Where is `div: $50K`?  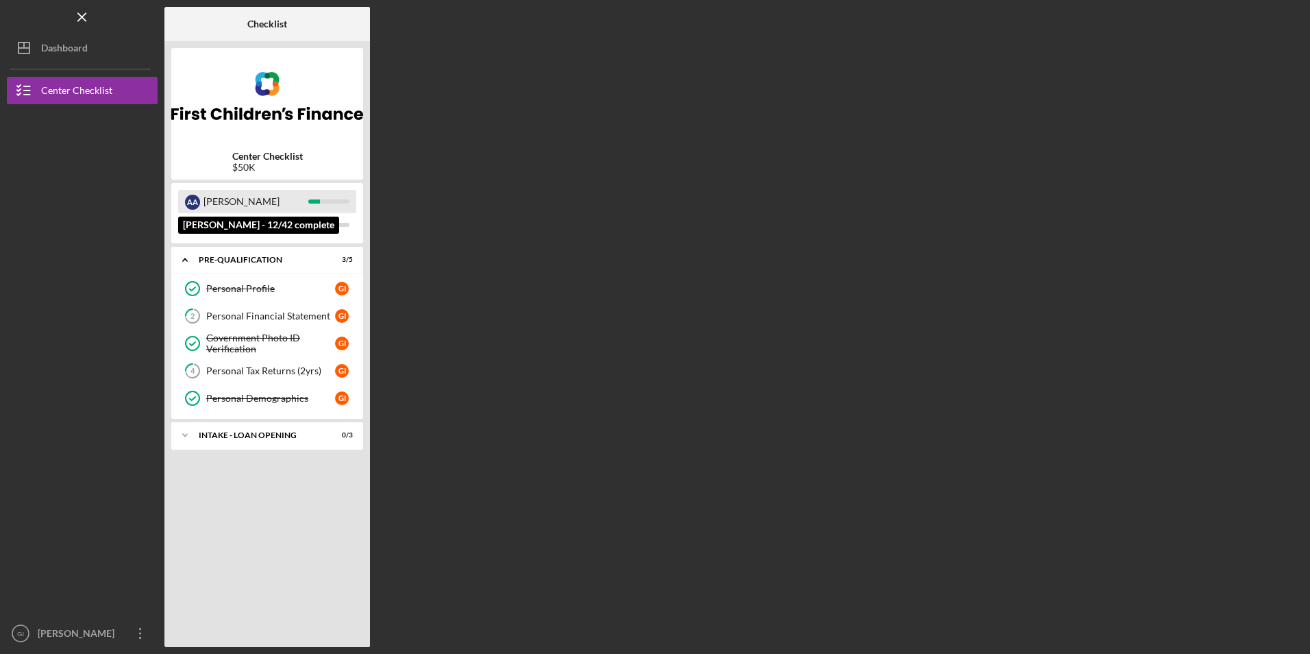
div: $50K is located at coordinates (267, 167).